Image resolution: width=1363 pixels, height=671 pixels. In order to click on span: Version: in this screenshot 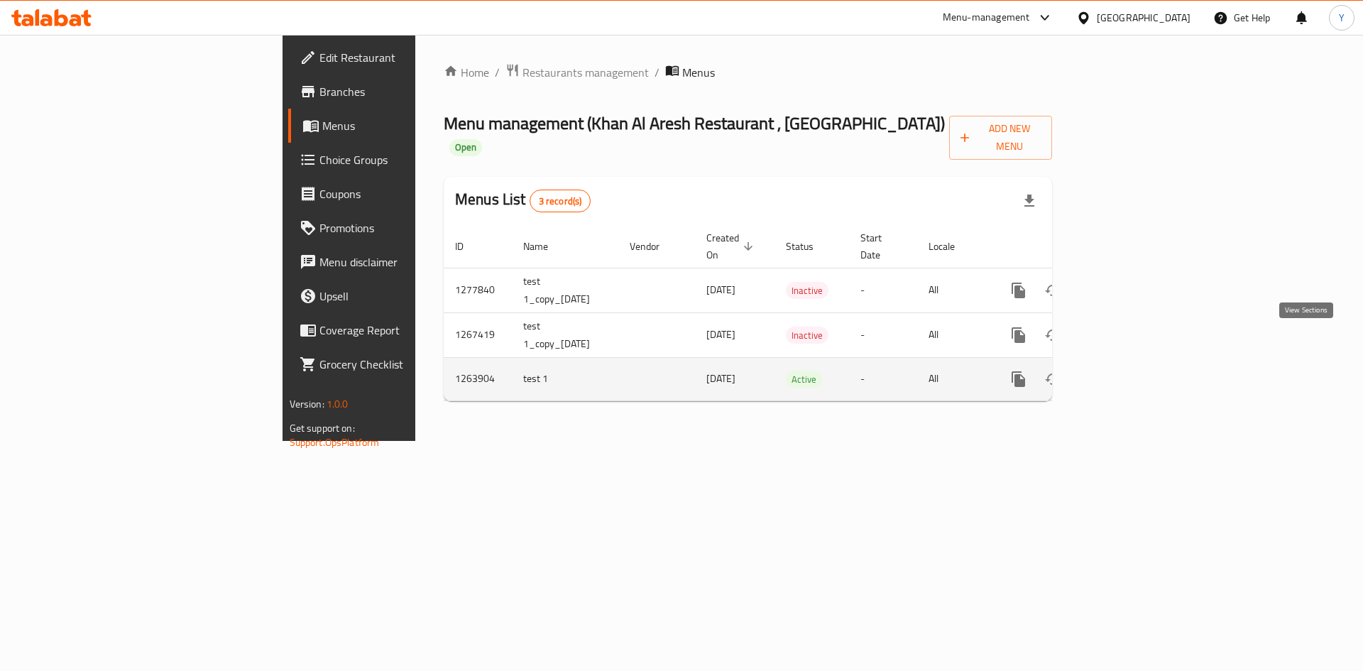, I will do `click(307, 404)`.